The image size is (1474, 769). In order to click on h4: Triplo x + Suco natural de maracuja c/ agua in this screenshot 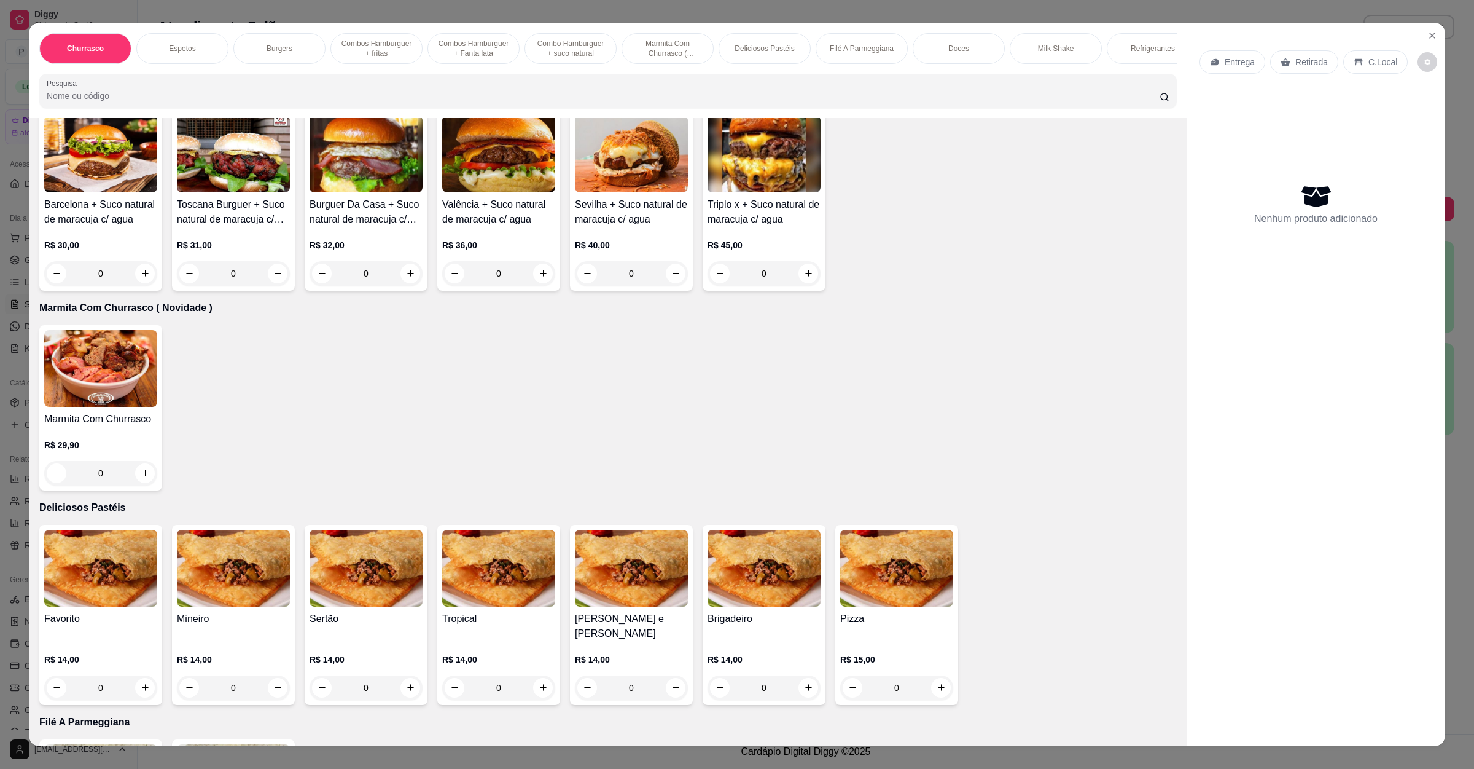, I will do `click(764, 212)`.